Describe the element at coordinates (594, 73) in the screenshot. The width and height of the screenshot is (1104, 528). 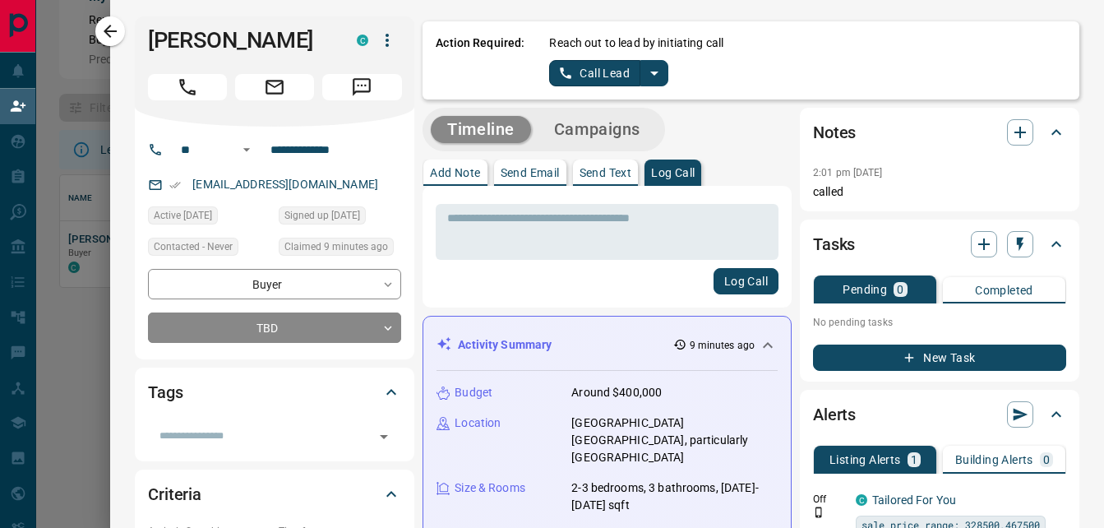
I see `button: Call Lead` at that location.